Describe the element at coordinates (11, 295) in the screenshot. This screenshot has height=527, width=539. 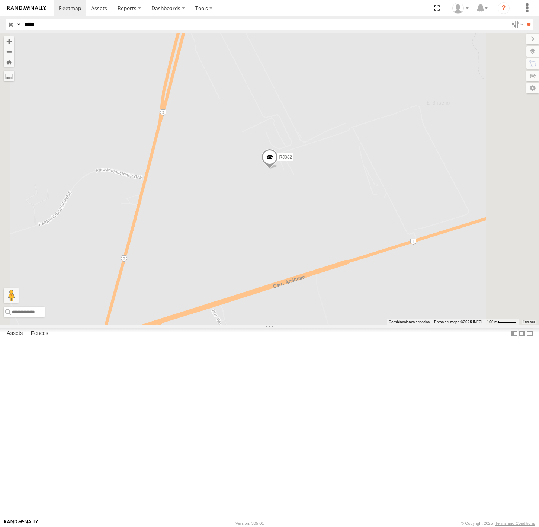
I see `button: Arrastra al hombrecito al mapa para abrir Street View` at that location.